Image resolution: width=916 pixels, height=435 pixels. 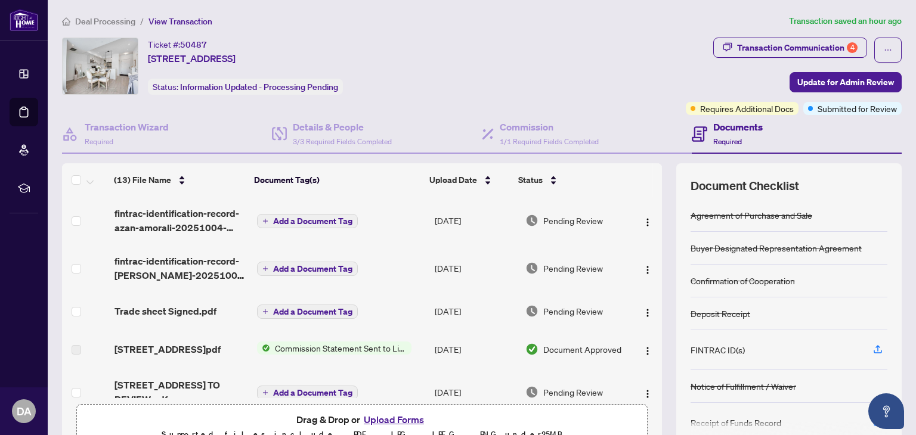 I want to click on button: Open asap, so click(x=886, y=411).